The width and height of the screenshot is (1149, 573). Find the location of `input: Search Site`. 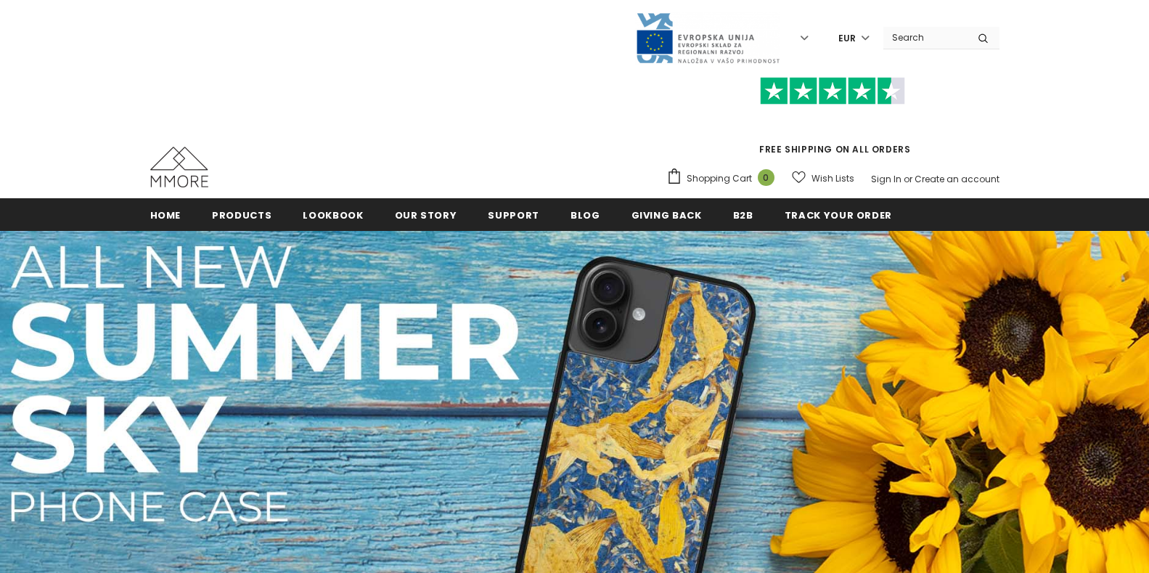

input: Search Site is located at coordinates (925, 37).